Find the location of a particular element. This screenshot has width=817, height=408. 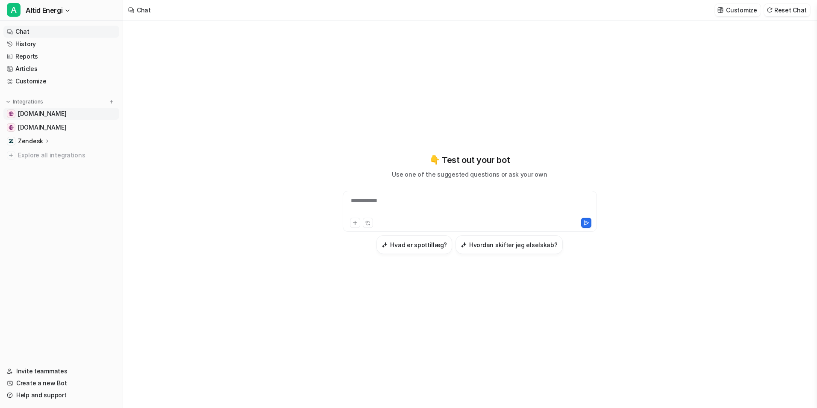

a: Invite teammates is located at coordinates (61, 371).